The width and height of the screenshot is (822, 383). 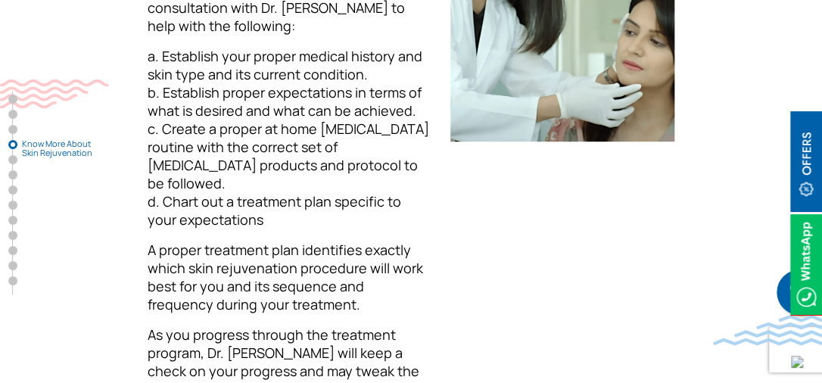 I want to click on span: A proper treatment plan identifies exactly which skin rejuvenation procedure will work best for y..., so click(x=286, y=277).